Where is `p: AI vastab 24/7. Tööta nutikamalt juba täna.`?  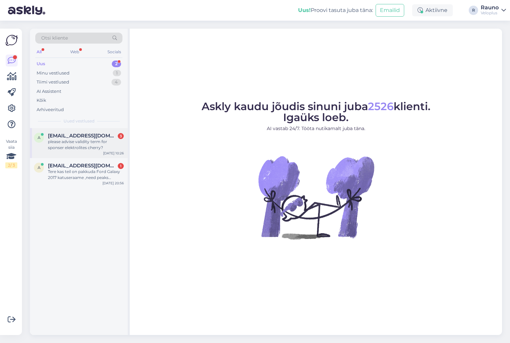
p: AI vastab 24/7. Tööta nutikamalt juba täna. is located at coordinates (316, 128).